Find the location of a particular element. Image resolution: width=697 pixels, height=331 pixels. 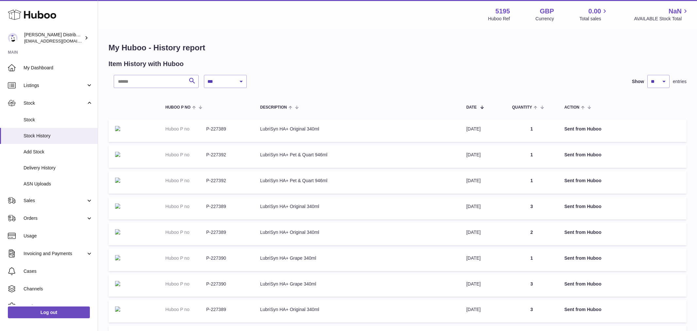

div: Huboo Ref is located at coordinates (499, 19).